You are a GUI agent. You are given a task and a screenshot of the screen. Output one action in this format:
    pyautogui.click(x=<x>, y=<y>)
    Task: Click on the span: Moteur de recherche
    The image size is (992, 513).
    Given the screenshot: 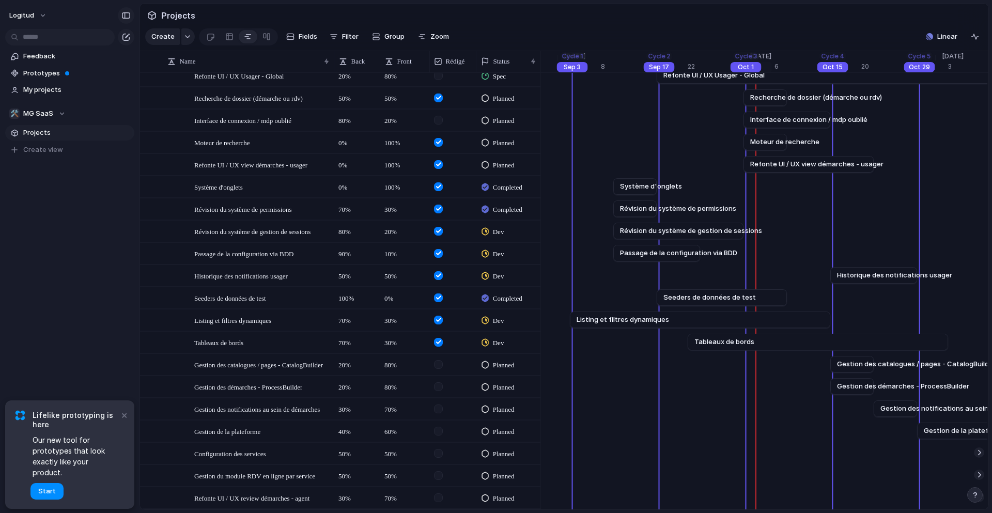 What is the action you would take?
    pyautogui.click(x=784, y=142)
    